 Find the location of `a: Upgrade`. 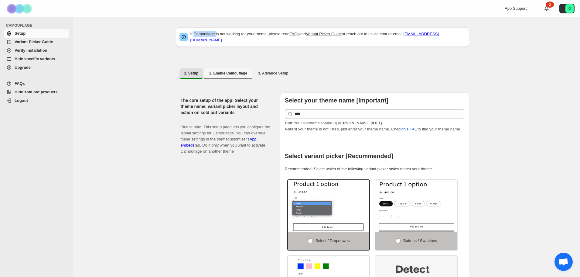

a: Upgrade is located at coordinates (36, 67).